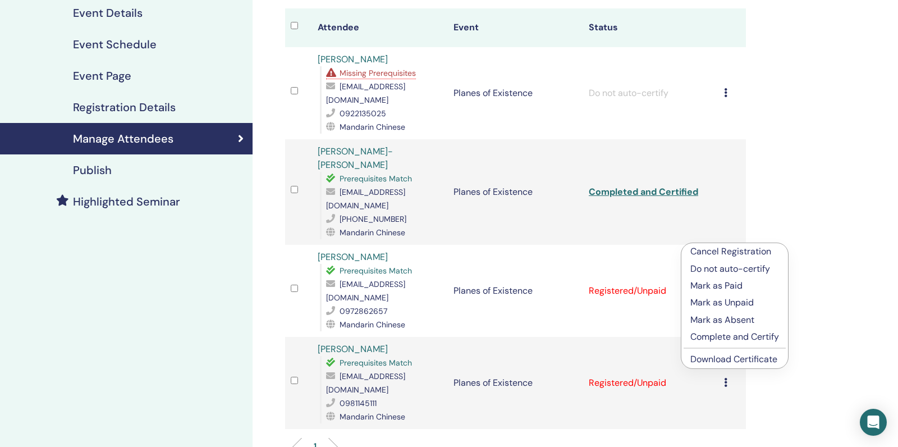 This screenshot has height=447, width=898. I want to click on h4: Publish, so click(92, 170).